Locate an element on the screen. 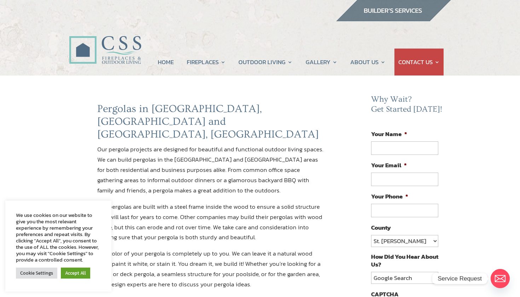  a: Accept All is located at coordinates (75, 272).